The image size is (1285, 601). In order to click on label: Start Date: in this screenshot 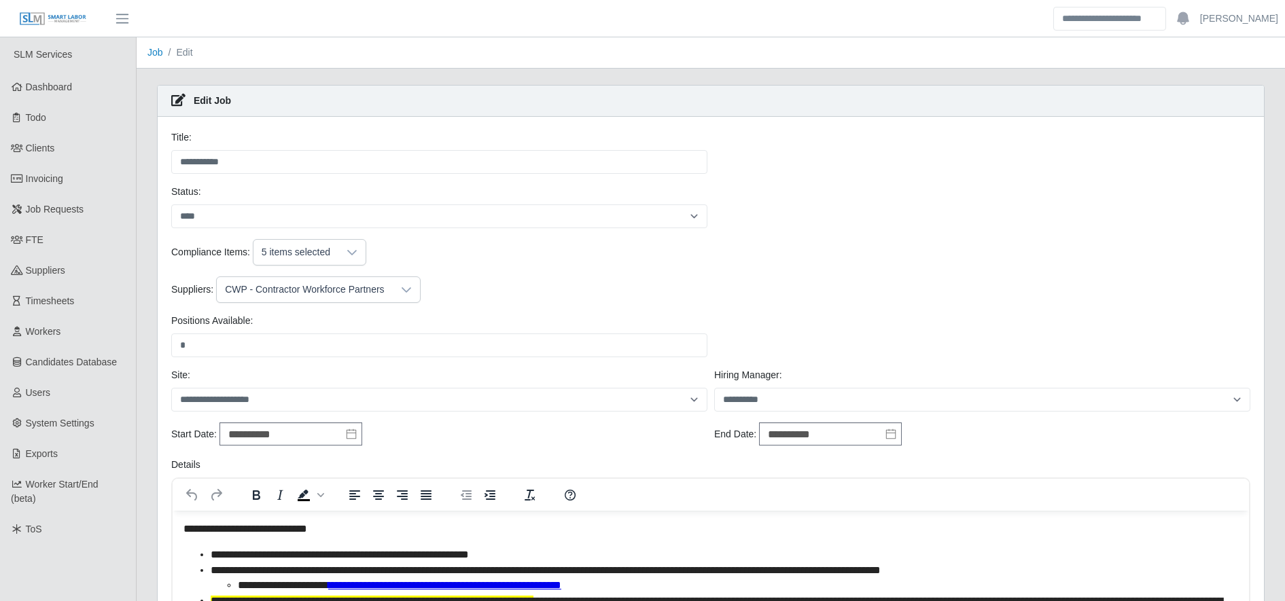, I will do `click(194, 434)`.